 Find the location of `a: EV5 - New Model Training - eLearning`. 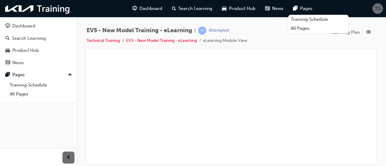

a: EV5 - New Model Training - eLearning is located at coordinates (161, 40).